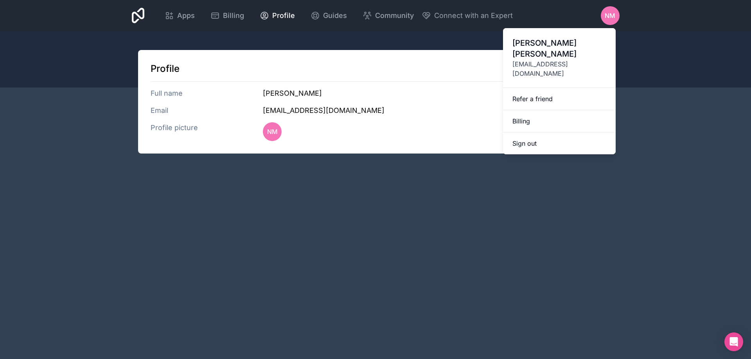 The height and width of the screenshot is (359, 751). What do you see at coordinates (186, 16) in the screenshot?
I see `span: Apps` at bounding box center [186, 16].